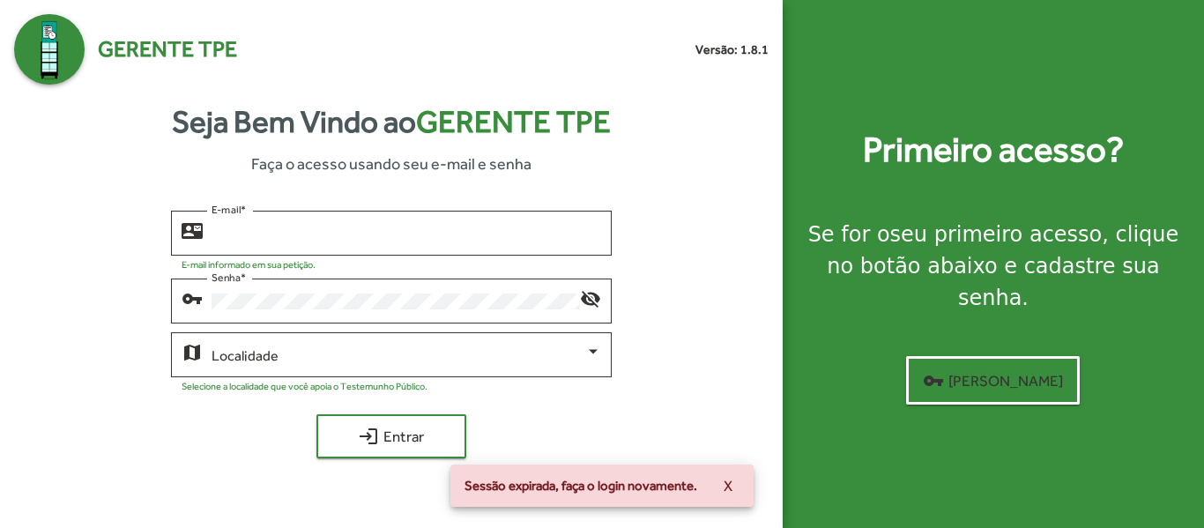 This screenshot has height=528, width=1204. I want to click on mat-icon: contact_mail, so click(192, 230).